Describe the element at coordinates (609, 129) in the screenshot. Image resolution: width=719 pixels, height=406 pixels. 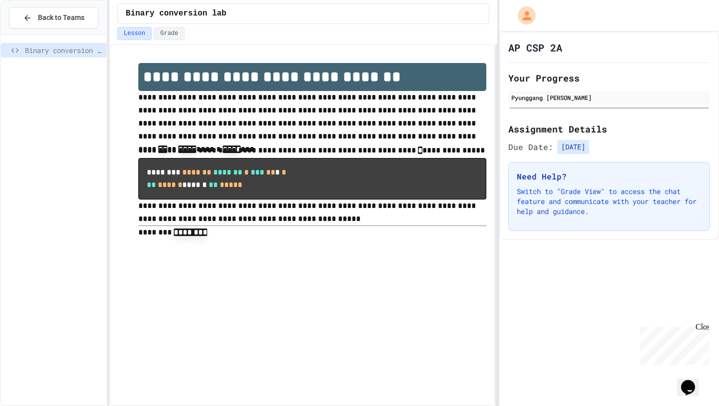
I see `h2: Assignment Details` at that location.